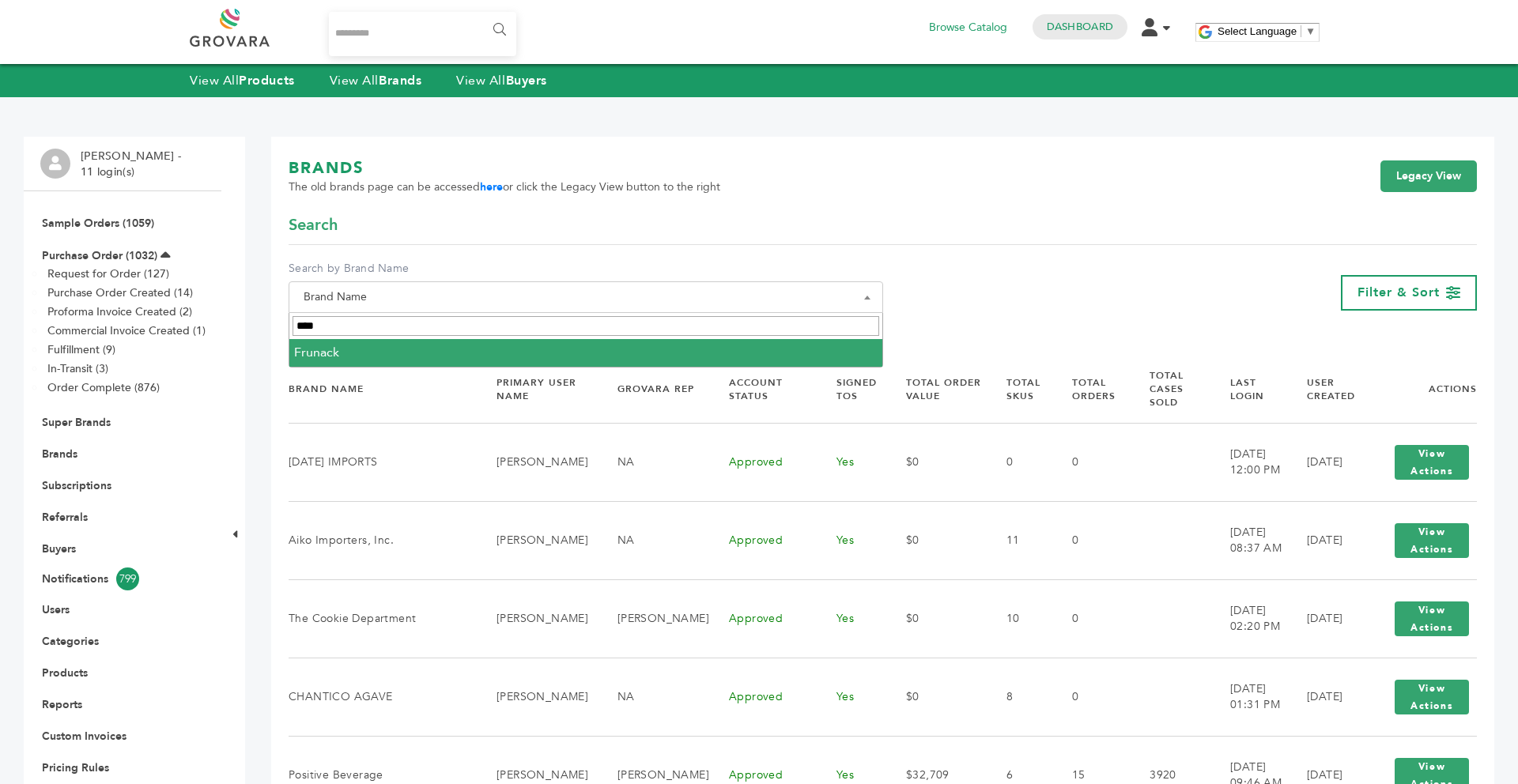  What do you see at coordinates (376, 80) in the screenshot?
I see `a: View AllBrands` at bounding box center [376, 80].